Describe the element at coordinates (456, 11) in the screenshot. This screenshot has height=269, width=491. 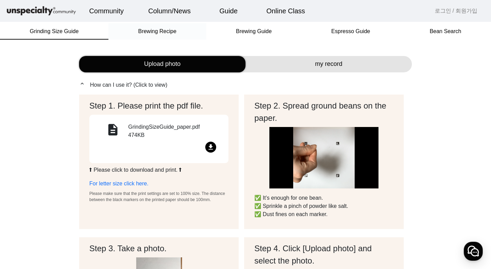
I see `a: 로그인 / 회원가입` at that location.